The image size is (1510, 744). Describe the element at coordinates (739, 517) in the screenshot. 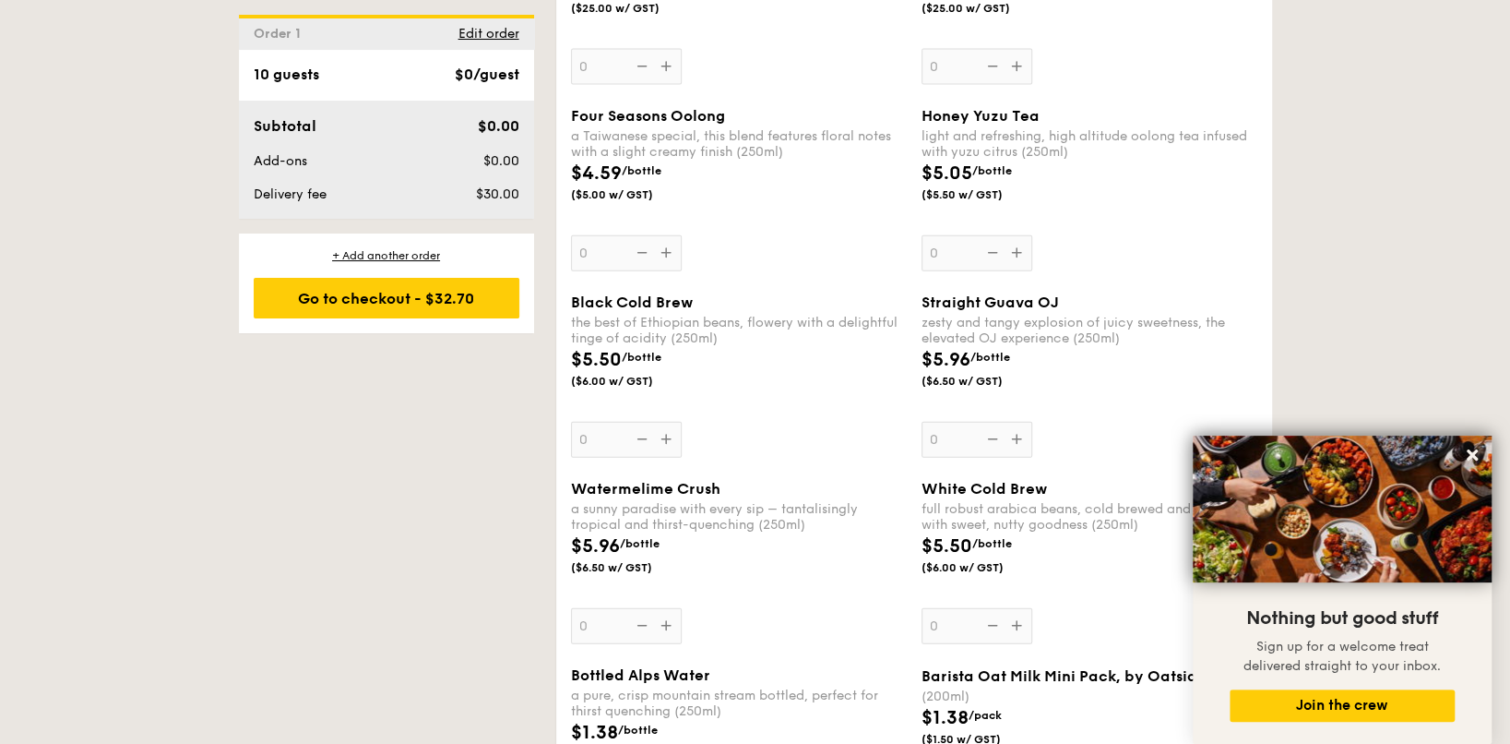

I see `div: a sunny paradise with every sip – tantalisingly tropical and thirst-quenching (250ml)` at that location.